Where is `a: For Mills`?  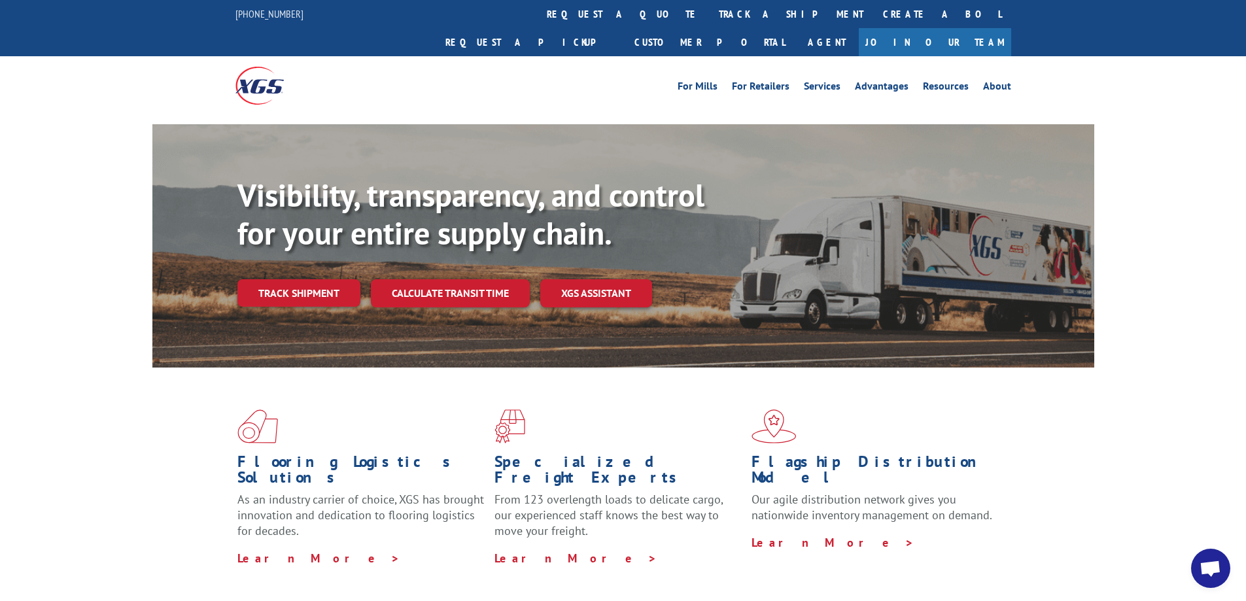
a: For Mills is located at coordinates (697, 88).